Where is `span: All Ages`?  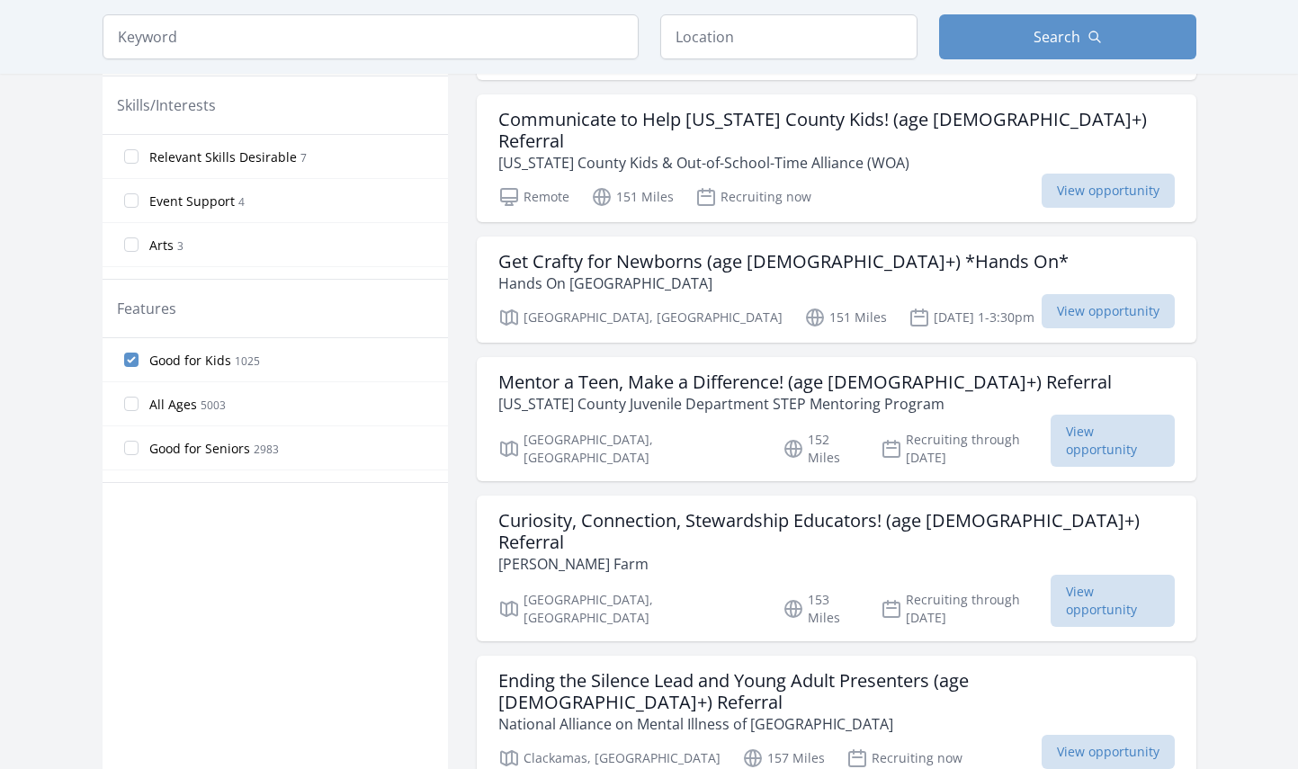 span: All Ages is located at coordinates (173, 405).